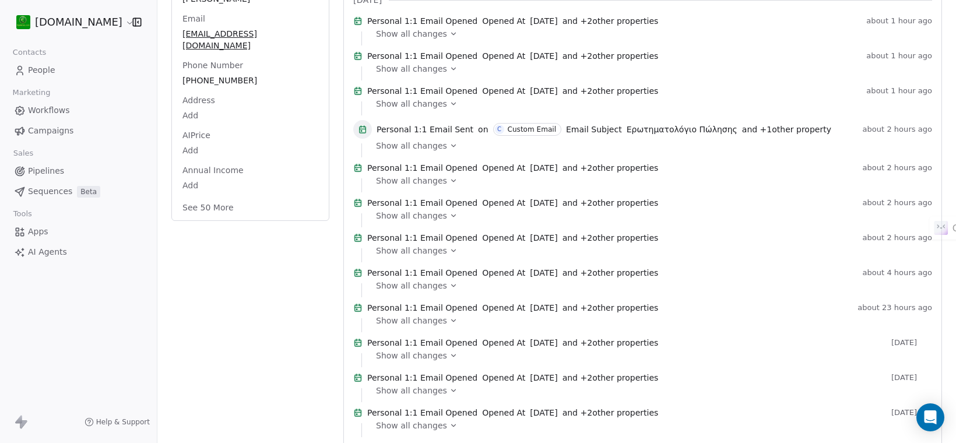 The width and height of the screenshot is (956, 443). Describe the element at coordinates (23, 153) in the screenshot. I see `span: Sales` at that location.